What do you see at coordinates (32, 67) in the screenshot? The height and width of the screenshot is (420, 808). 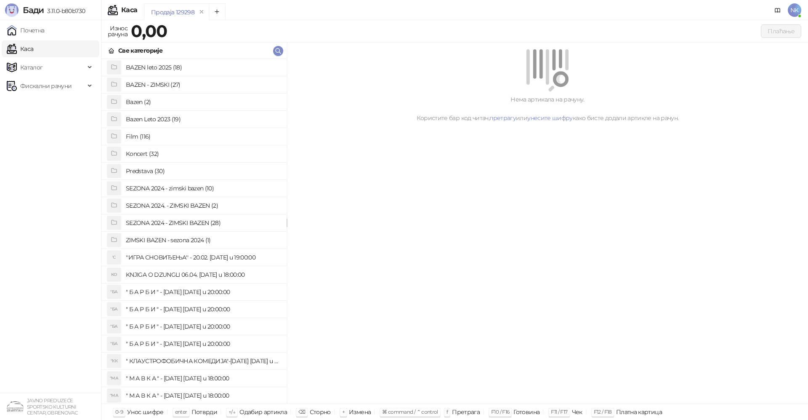 I see `span: Каталог` at bounding box center [32, 67].